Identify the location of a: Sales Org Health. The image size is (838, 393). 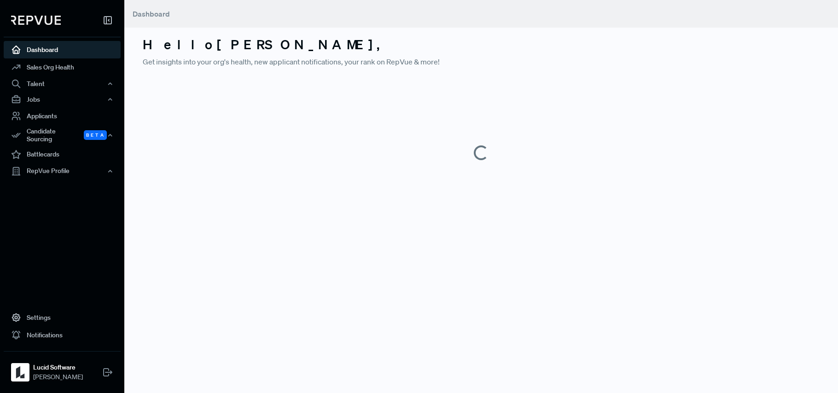
(62, 67).